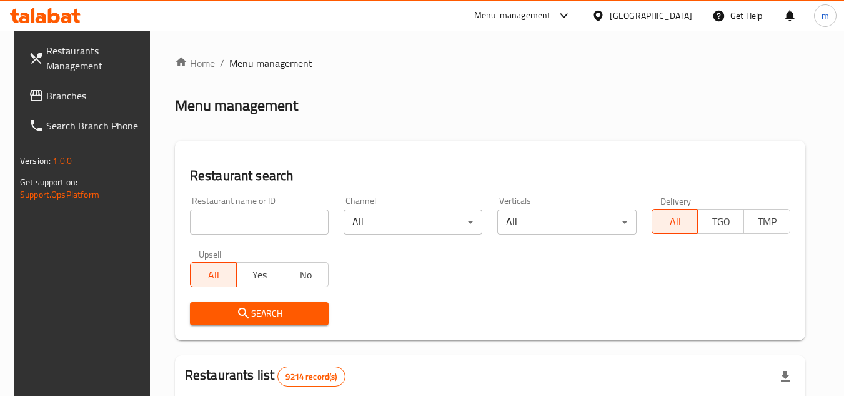 This screenshot has height=396, width=844. What do you see at coordinates (265, 376) in the screenshot?
I see `h2: Restaurants list` at bounding box center [265, 376].